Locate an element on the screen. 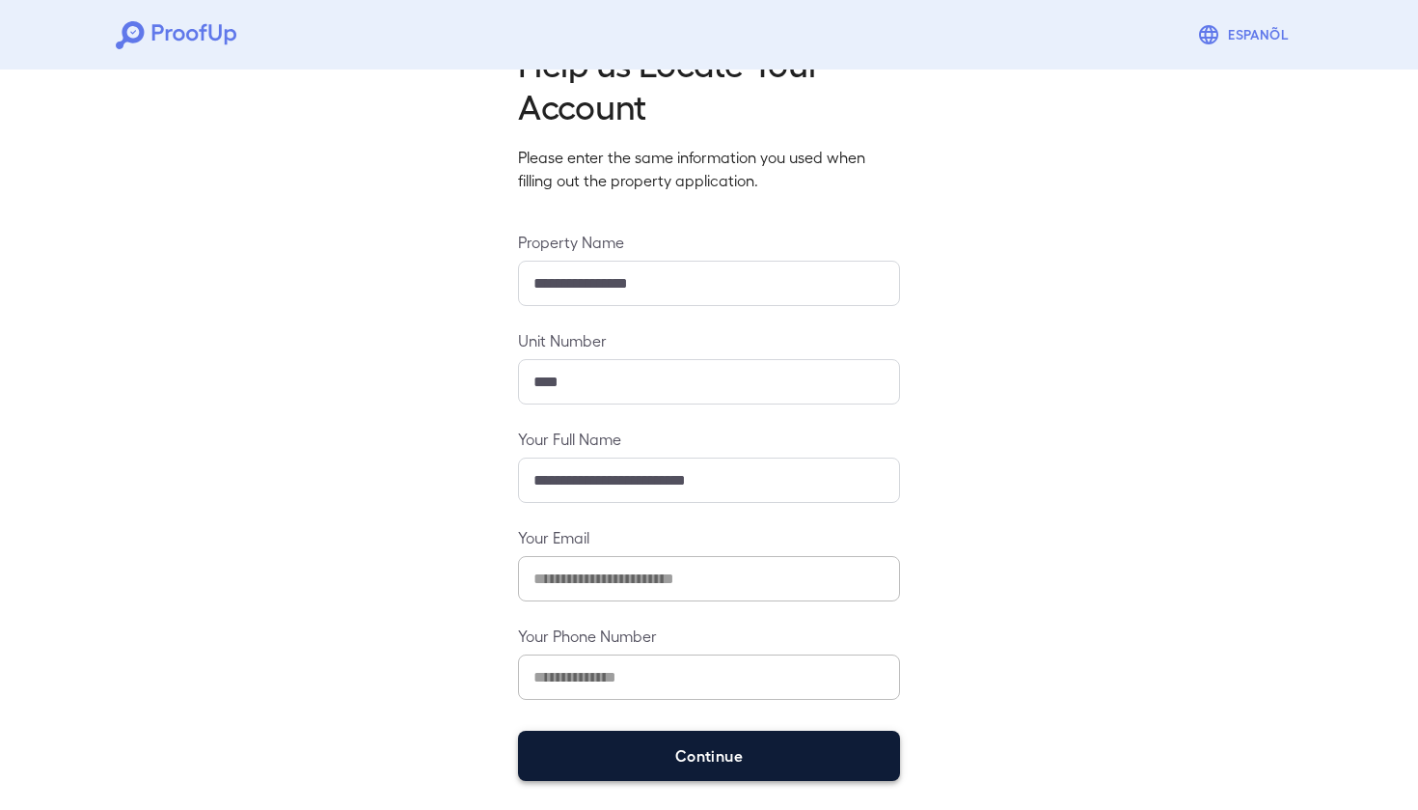 The height and width of the screenshot is (810, 1418). button: Espanõl is located at coordinates (1246, 35).